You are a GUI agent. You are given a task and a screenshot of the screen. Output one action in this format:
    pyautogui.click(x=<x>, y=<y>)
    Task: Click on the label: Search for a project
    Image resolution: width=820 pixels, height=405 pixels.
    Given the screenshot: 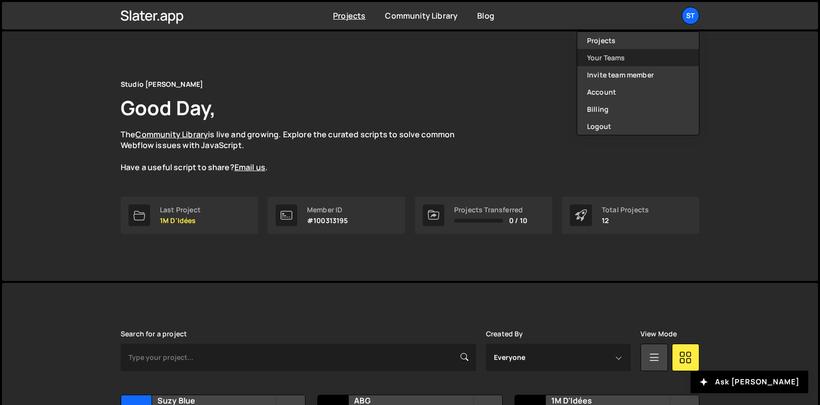 What is the action you would take?
    pyautogui.click(x=154, y=334)
    